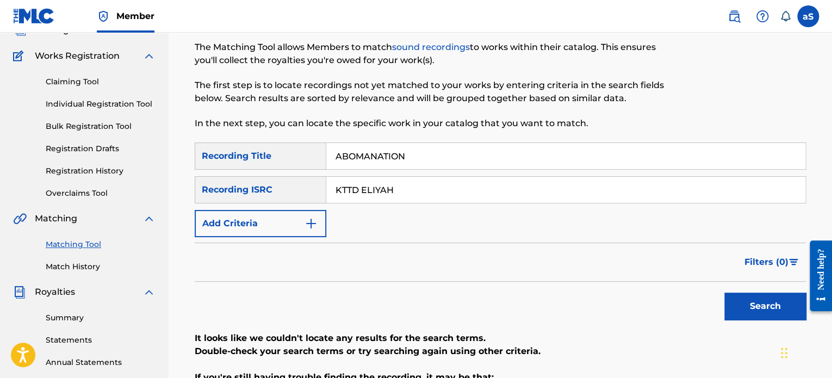 The image size is (832, 378). Describe the element at coordinates (101, 82) in the screenshot. I see `a: Claiming Tool` at that location.